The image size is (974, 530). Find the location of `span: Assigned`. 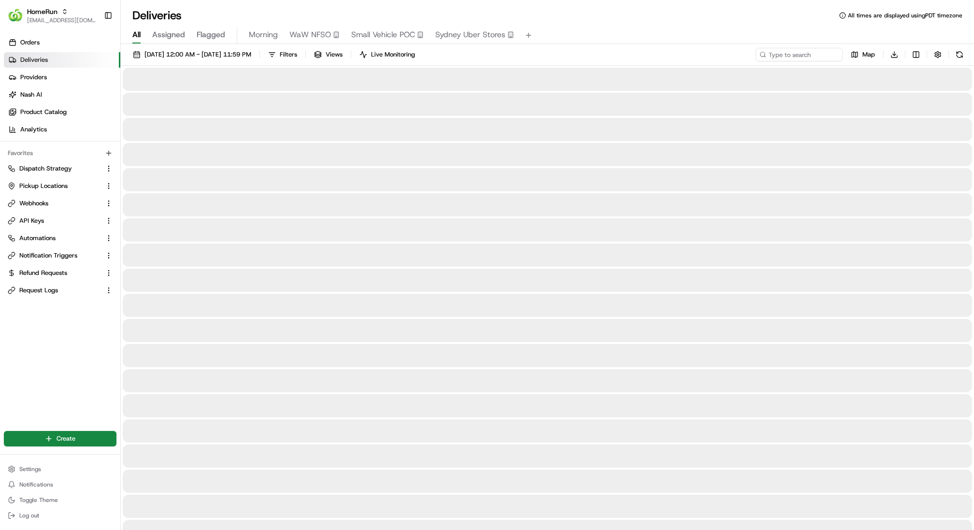

span: Assigned is located at coordinates (169, 35).